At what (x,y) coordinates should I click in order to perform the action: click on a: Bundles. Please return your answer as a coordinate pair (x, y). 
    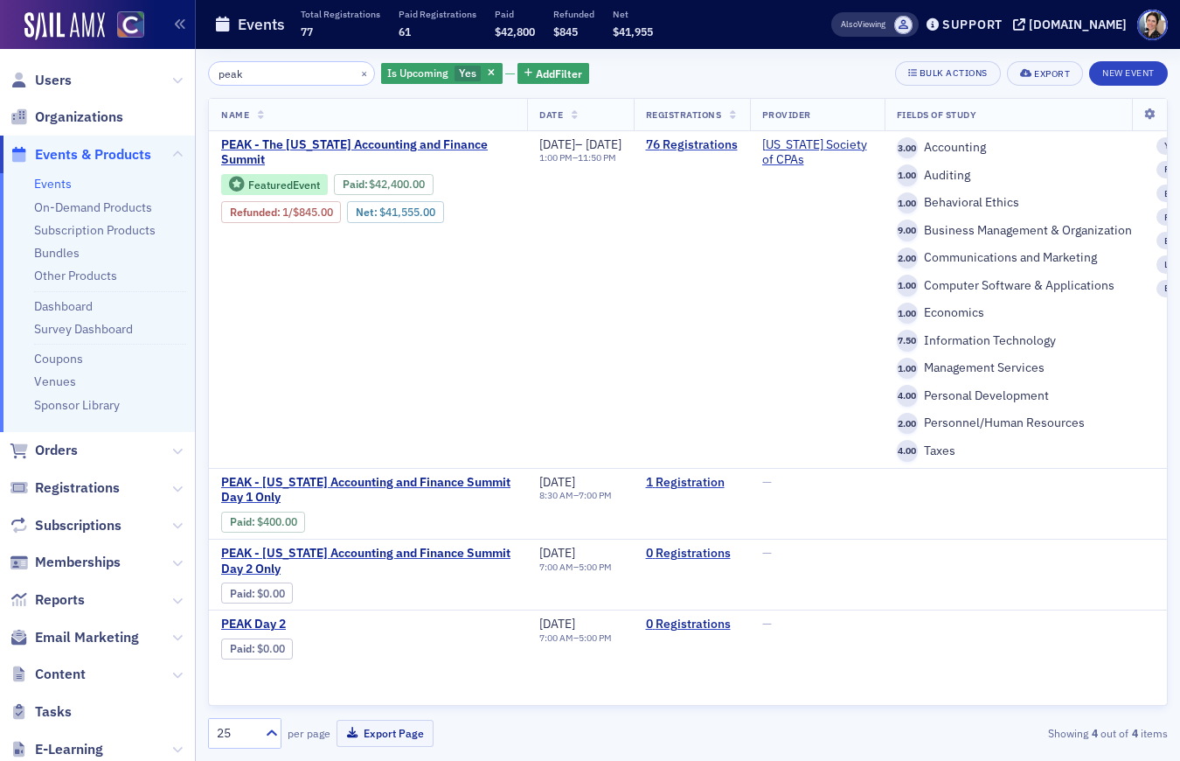
    Looking at the image, I should click on (57, 253).